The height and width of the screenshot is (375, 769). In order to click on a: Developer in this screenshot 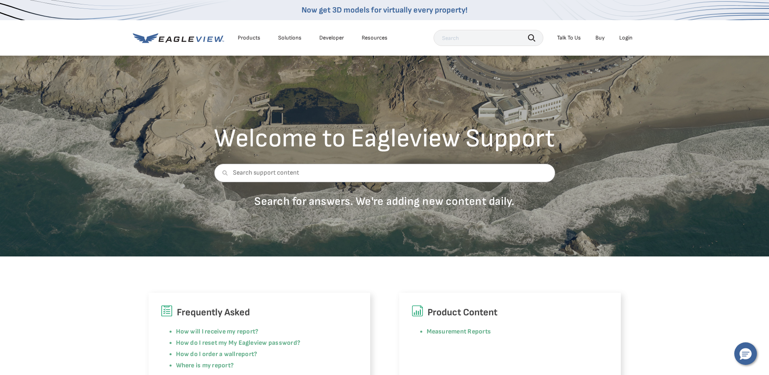, I will do `click(331, 38)`.